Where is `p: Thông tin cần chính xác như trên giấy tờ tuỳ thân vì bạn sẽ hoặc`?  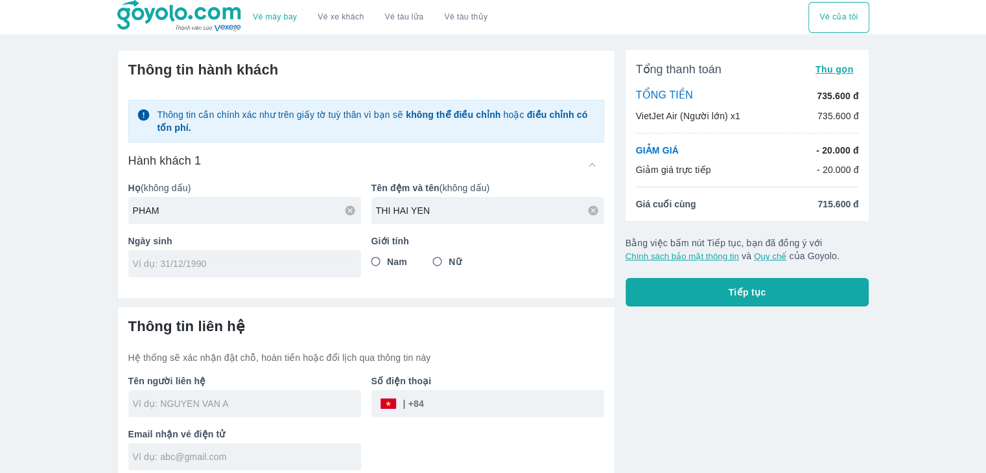
p: Thông tin cần chính xác như trên giấy tờ tuỳ thân vì bạn sẽ hoặc is located at coordinates (376, 121).